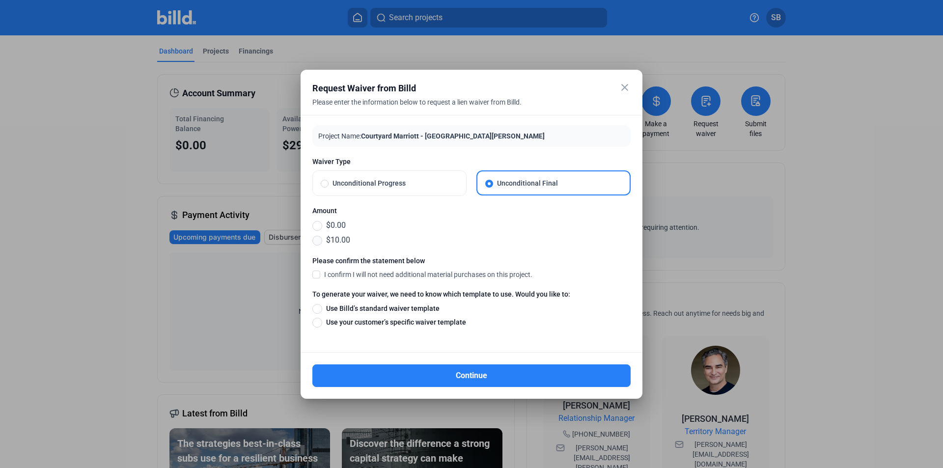 This screenshot has height=468, width=943. I want to click on span: Unconditional Progress, so click(394, 183).